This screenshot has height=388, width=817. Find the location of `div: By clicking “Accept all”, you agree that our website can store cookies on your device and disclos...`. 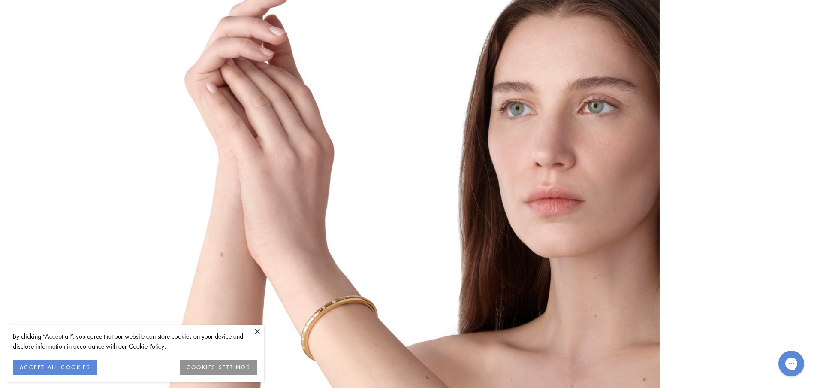

div: By clicking “Accept all”, you agree that our website can store cookies on your device and disclos... is located at coordinates (135, 341).